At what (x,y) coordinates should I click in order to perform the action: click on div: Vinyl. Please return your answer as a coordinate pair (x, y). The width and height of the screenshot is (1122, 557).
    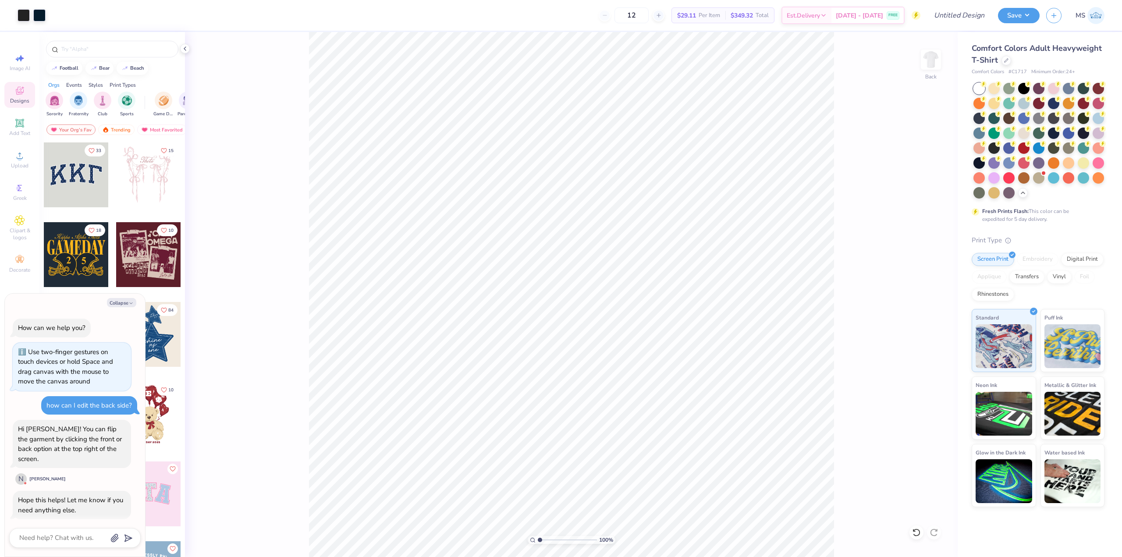
    Looking at the image, I should click on (1059, 277).